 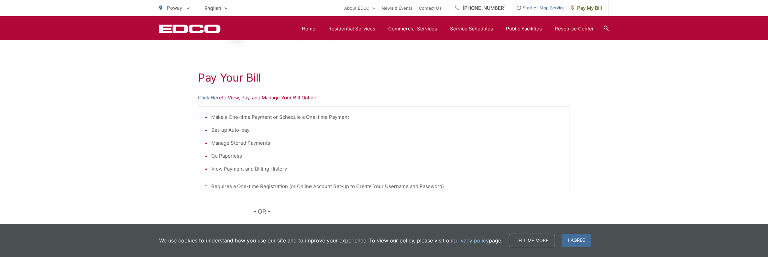 I want to click on li: Set-up Auto-pay, so click(x=387, y=130).